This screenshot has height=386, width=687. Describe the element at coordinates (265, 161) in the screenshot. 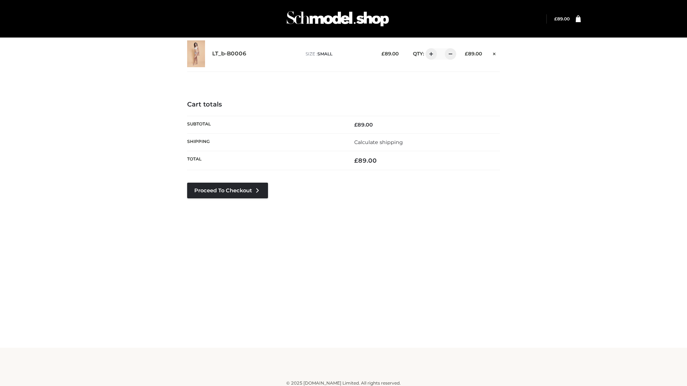

I see `th: Total` at that location.